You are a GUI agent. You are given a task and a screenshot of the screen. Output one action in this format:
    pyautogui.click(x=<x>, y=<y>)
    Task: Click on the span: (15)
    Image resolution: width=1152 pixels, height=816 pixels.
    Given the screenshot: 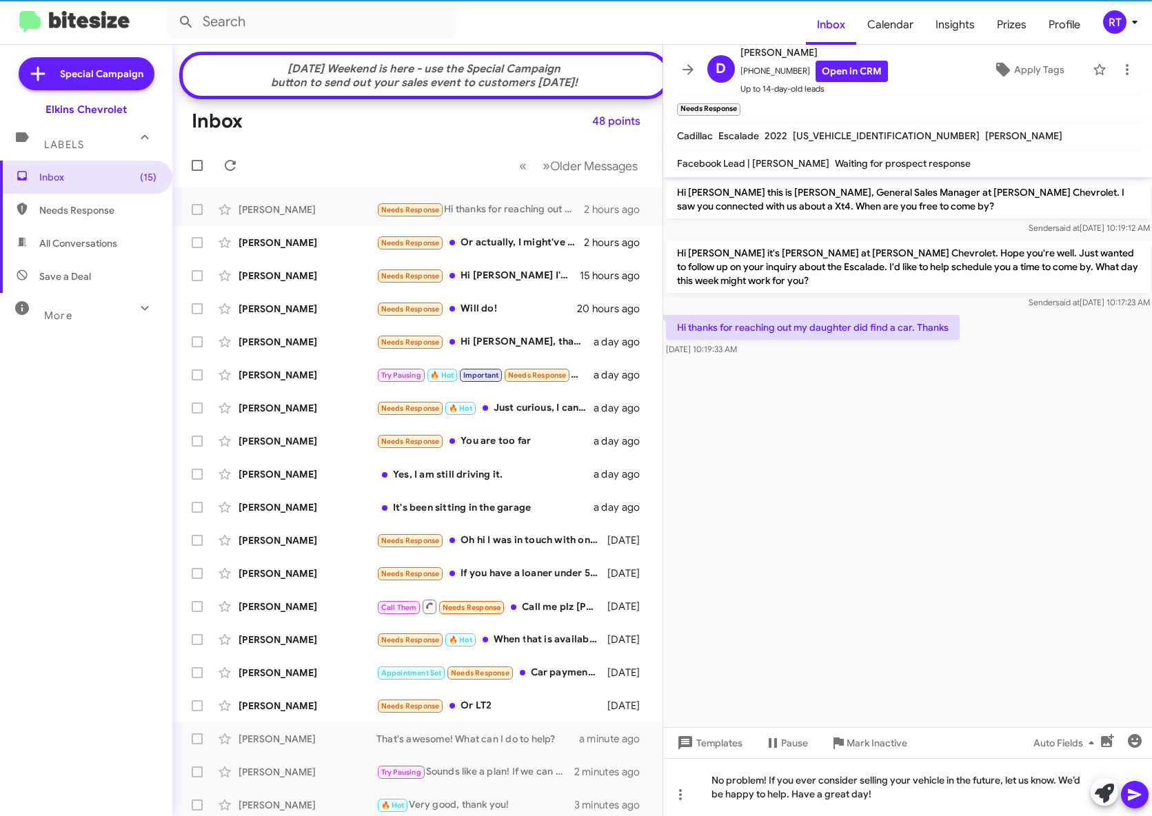 What is the action you would take?
    pyautogui.click(x=148, y=177)
    